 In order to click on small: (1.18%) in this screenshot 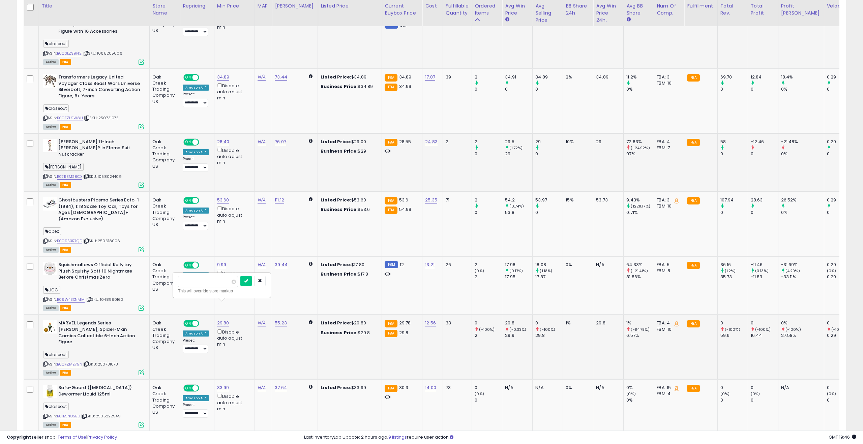, I will do `click(546, 271)`.